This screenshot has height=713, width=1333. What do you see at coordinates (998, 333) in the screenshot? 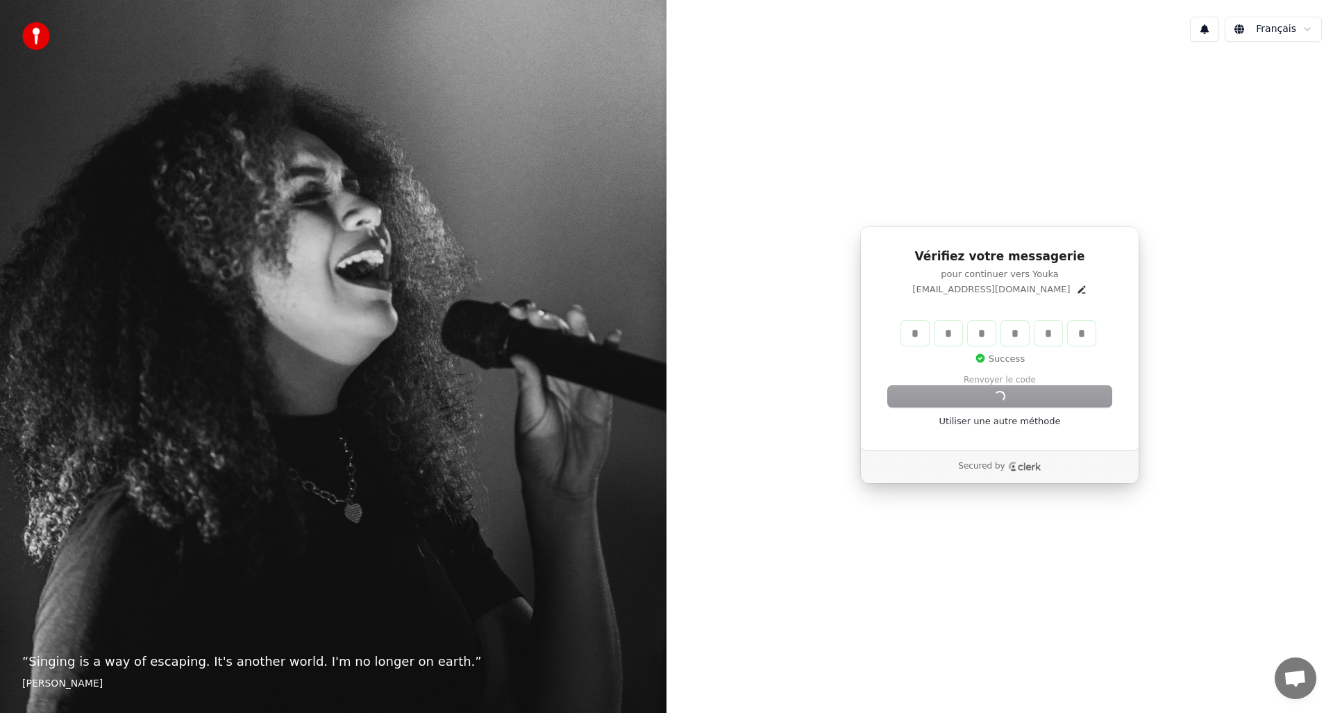
I see `div: Verification code input` at bounding box center [998, 333].